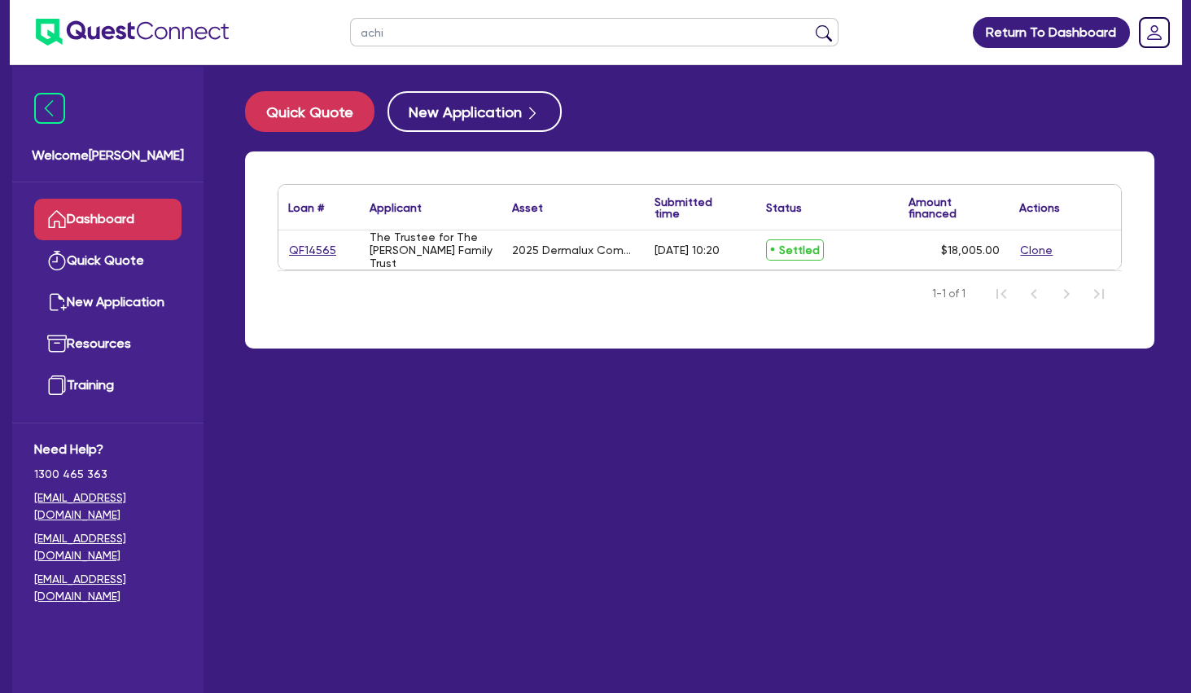  What do you see at coordinates (1040, 208) in the screenshot?
I see `div: Actions` at bounding box center [1040, 208].